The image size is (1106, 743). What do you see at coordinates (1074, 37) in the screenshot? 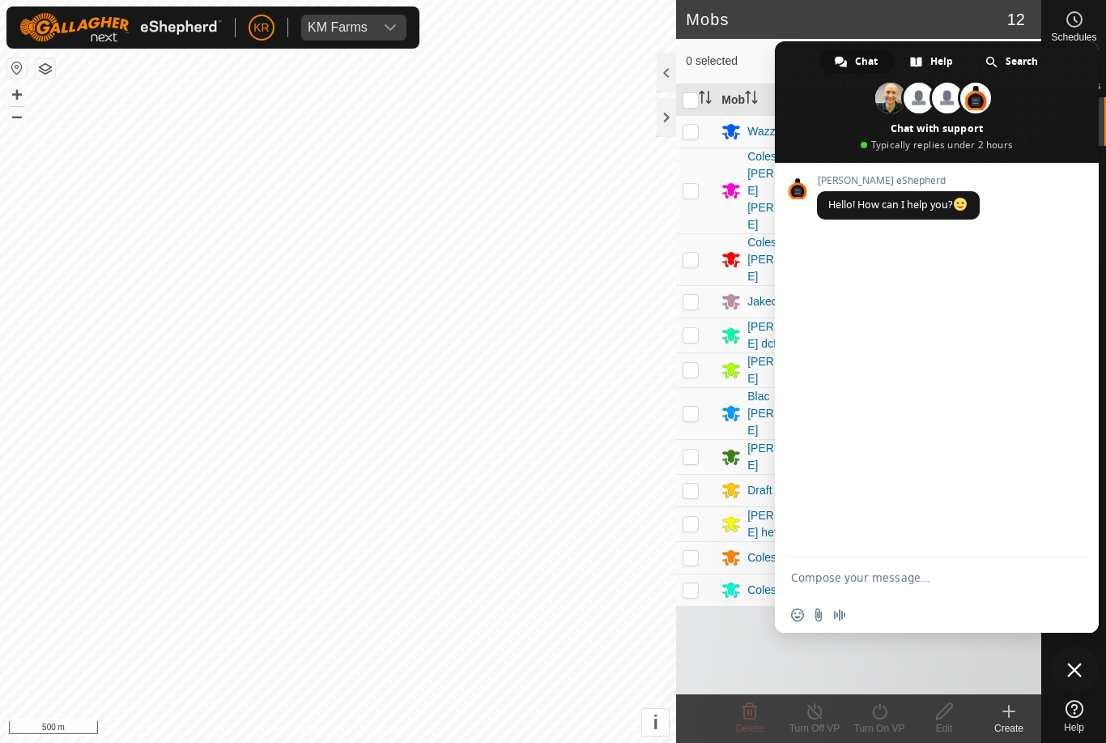
I see `span: Schedules` at bounding box center [1074, 37].